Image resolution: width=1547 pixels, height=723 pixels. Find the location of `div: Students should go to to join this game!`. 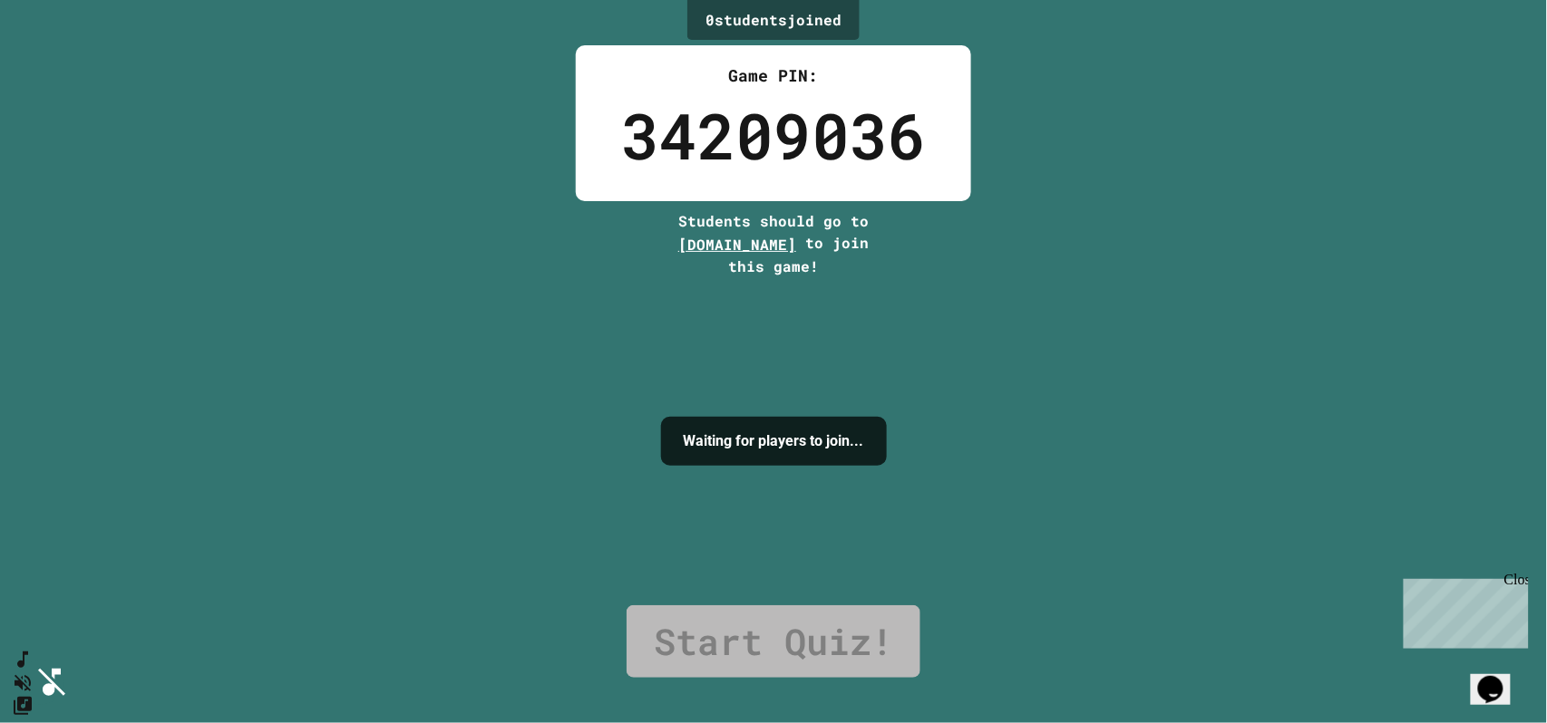

div: Students should go to to join this game! is located at coordinates (773, 244).